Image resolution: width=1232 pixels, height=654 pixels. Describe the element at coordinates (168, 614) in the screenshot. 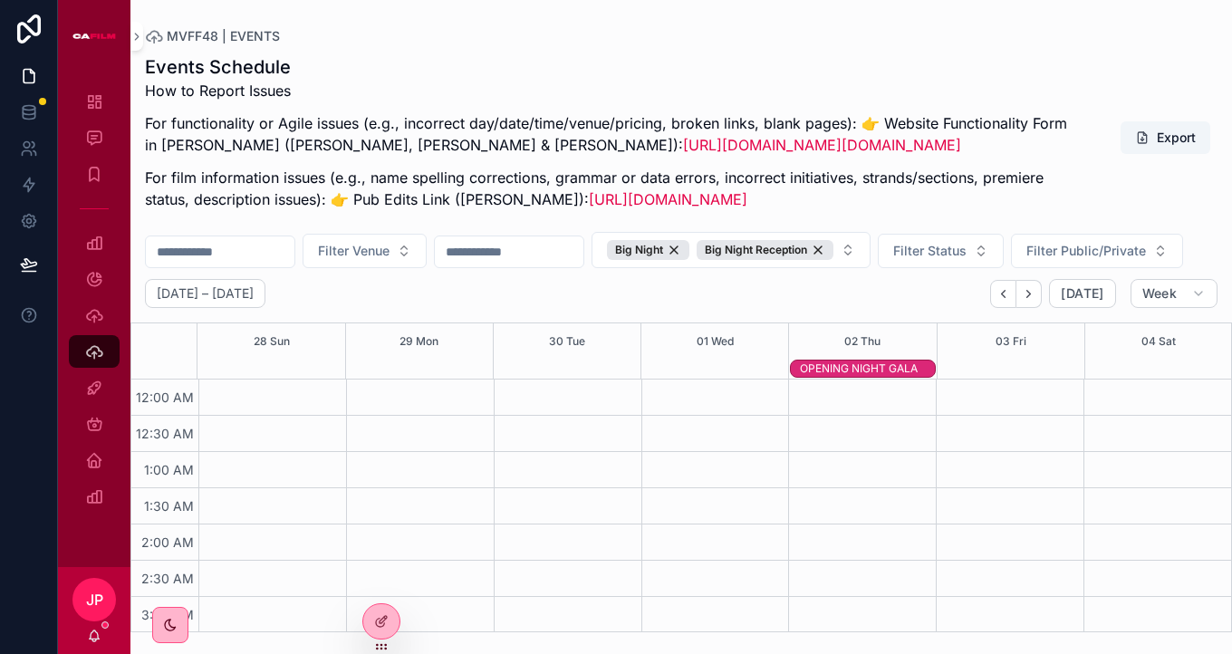

I see `span: 3:00 AM` at that location.